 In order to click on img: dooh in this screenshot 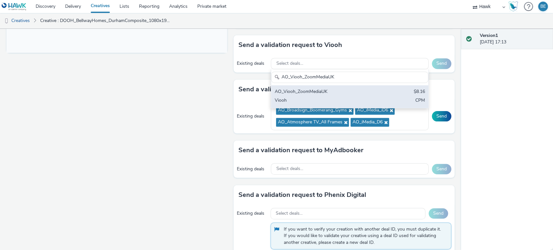, I will do `click(6, 21)`.